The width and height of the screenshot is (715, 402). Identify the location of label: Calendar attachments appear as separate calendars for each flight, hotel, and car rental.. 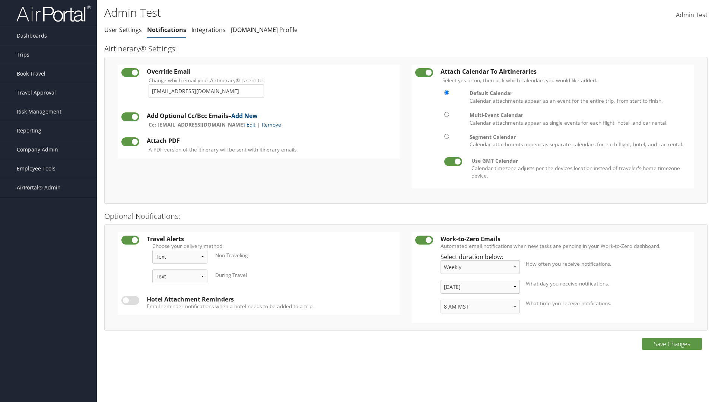
(578, 141).